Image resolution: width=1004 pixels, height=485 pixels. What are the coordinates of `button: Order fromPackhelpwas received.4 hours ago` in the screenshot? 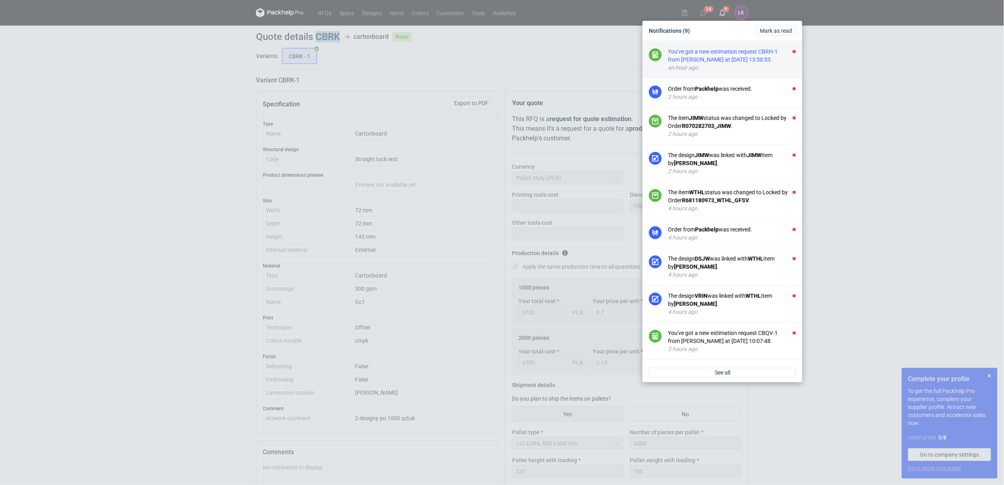 It's located at (732, 233).